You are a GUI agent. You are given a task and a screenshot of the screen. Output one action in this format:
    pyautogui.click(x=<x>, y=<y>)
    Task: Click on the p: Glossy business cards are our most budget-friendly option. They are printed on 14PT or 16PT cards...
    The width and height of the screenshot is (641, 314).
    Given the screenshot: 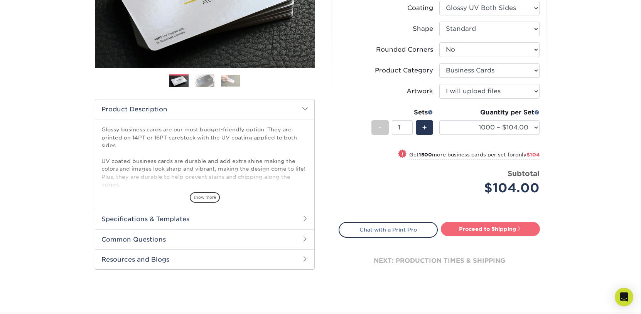 What is the action you would take?
    pyautogui.click(x=205, y=177)
    